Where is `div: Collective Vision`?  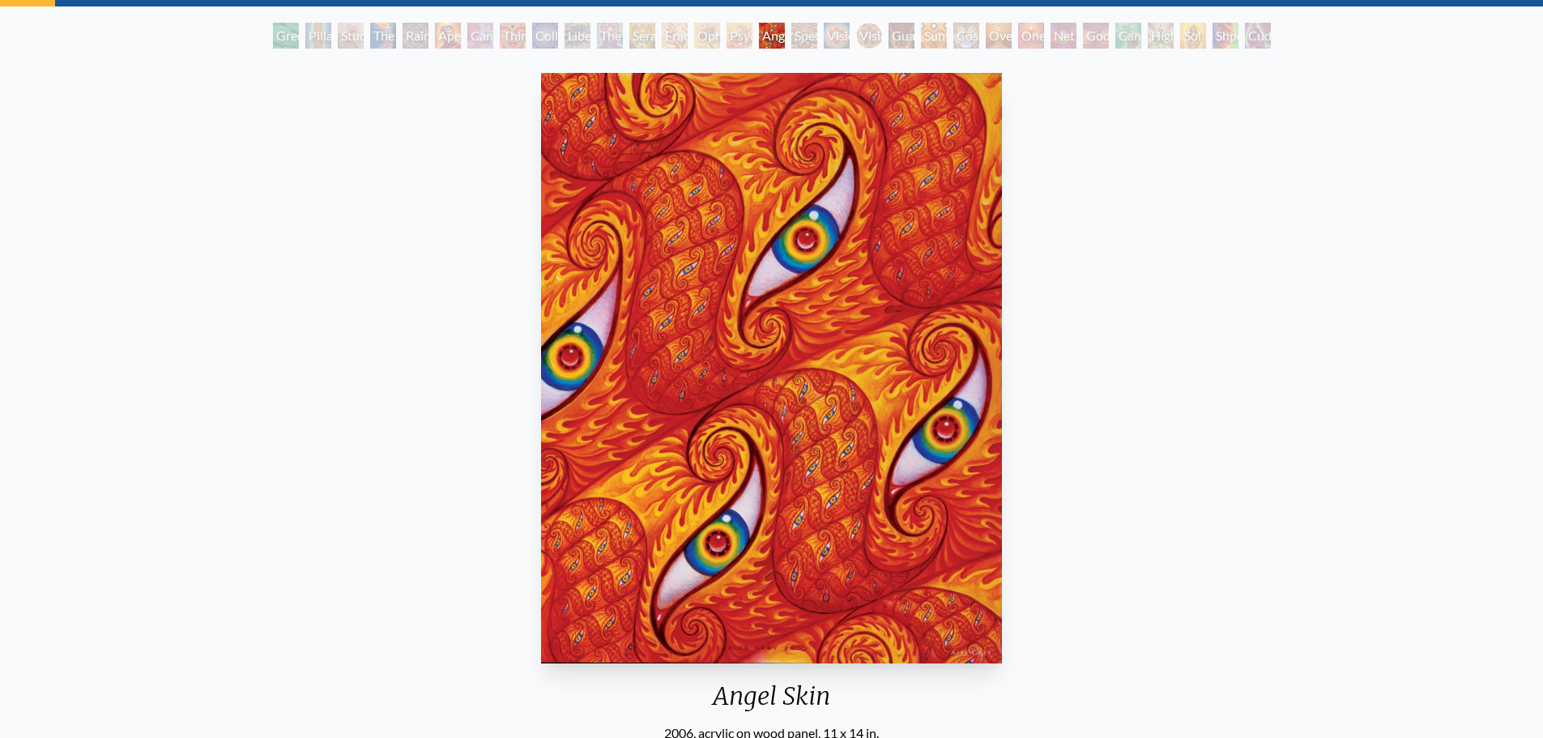
div: Collective Vision is located at coordinates (545, 36).